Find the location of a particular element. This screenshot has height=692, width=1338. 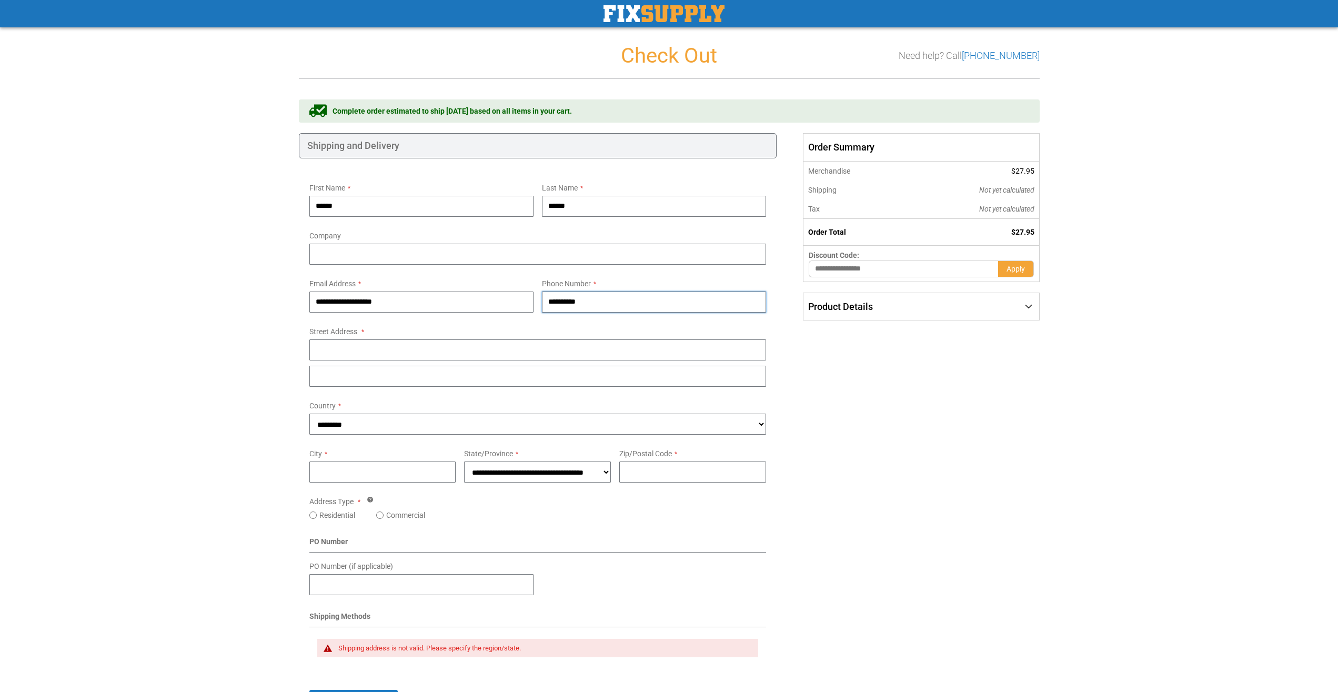

span: City is located at coordinates (316, 454).